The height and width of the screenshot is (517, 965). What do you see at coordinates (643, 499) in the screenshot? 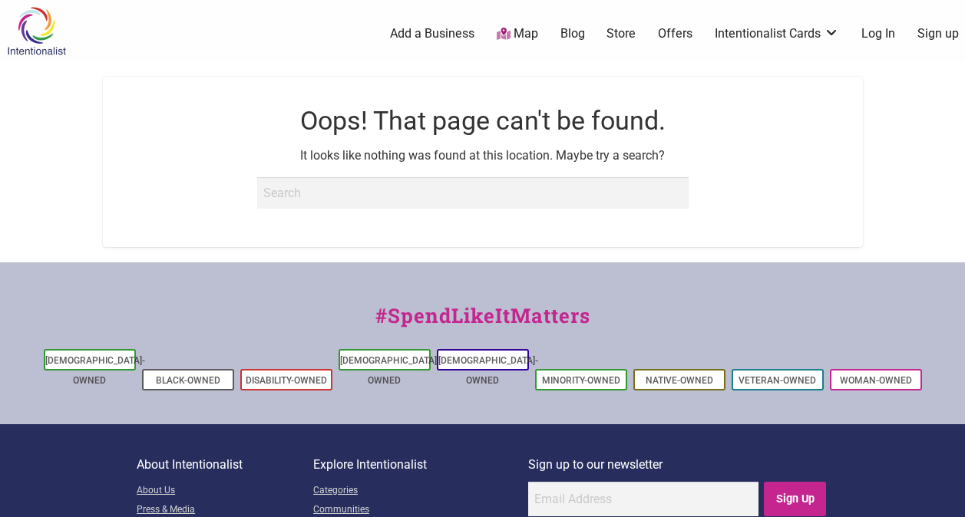
I see `input: Email Address` at bounding box center [643, 499].